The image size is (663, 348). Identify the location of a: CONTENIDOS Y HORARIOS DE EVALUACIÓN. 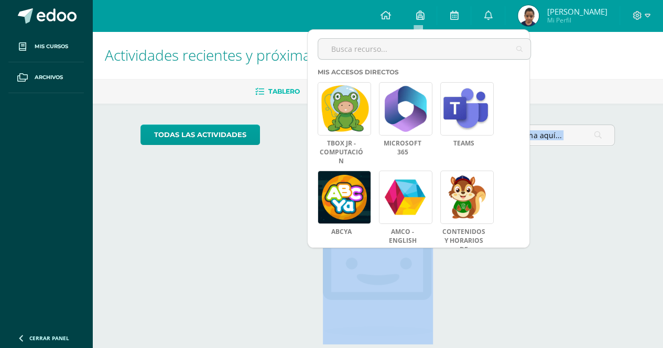
(464, 245).